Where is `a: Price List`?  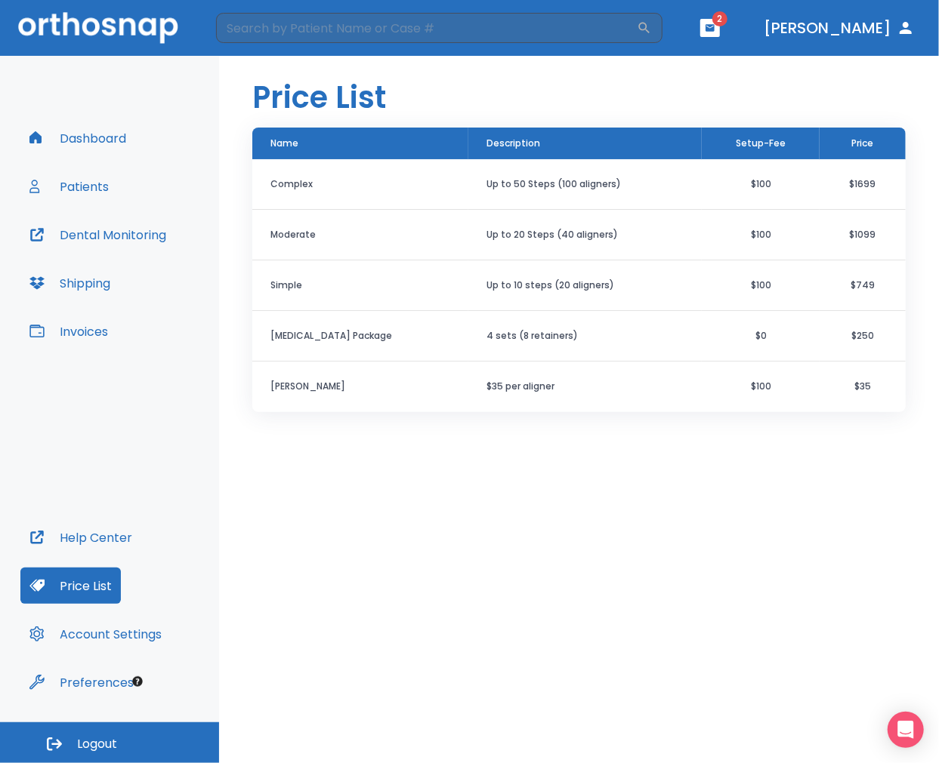
a: Price List is located at coordinates (70, 586).